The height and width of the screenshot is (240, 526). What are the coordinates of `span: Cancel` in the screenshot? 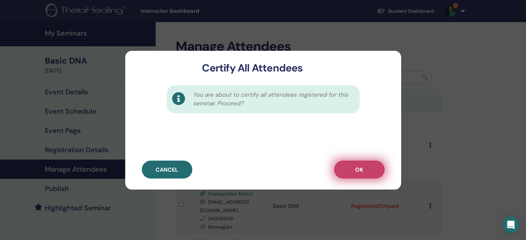 It's located at (167, 170).